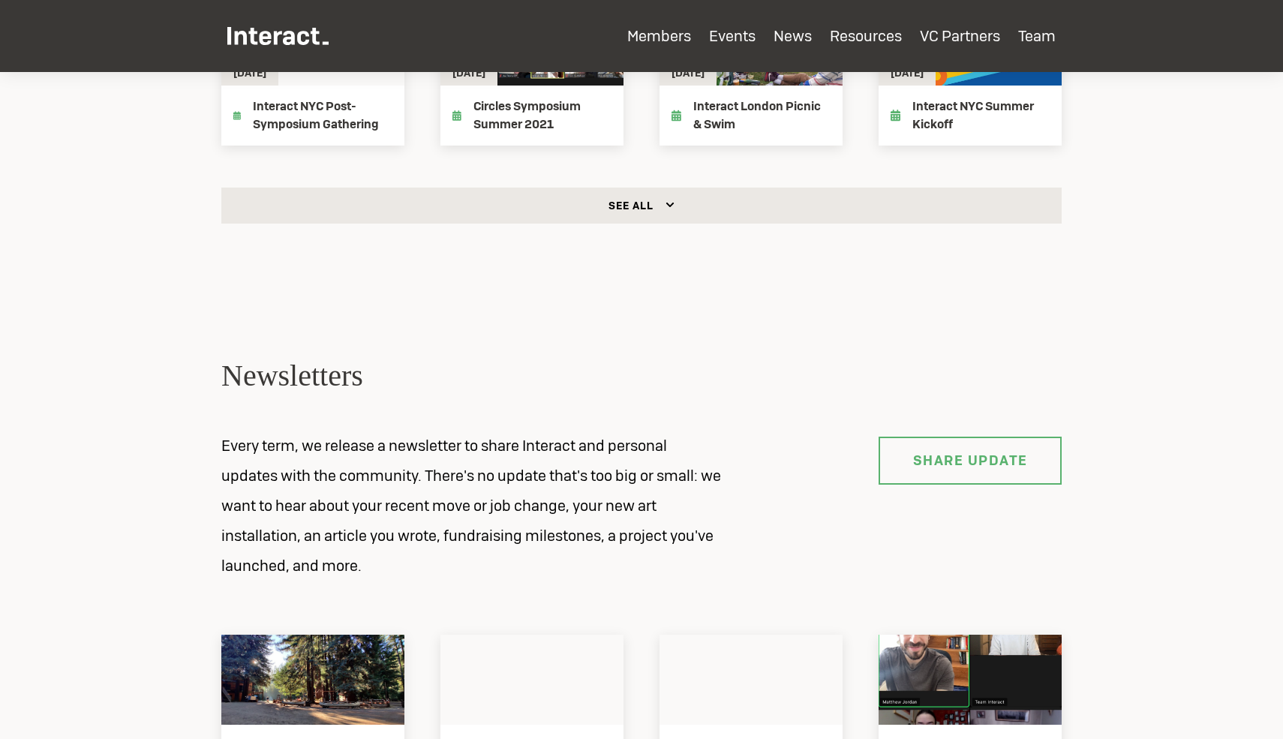  I want to click on img: Interact Logo, so click(278, 36).